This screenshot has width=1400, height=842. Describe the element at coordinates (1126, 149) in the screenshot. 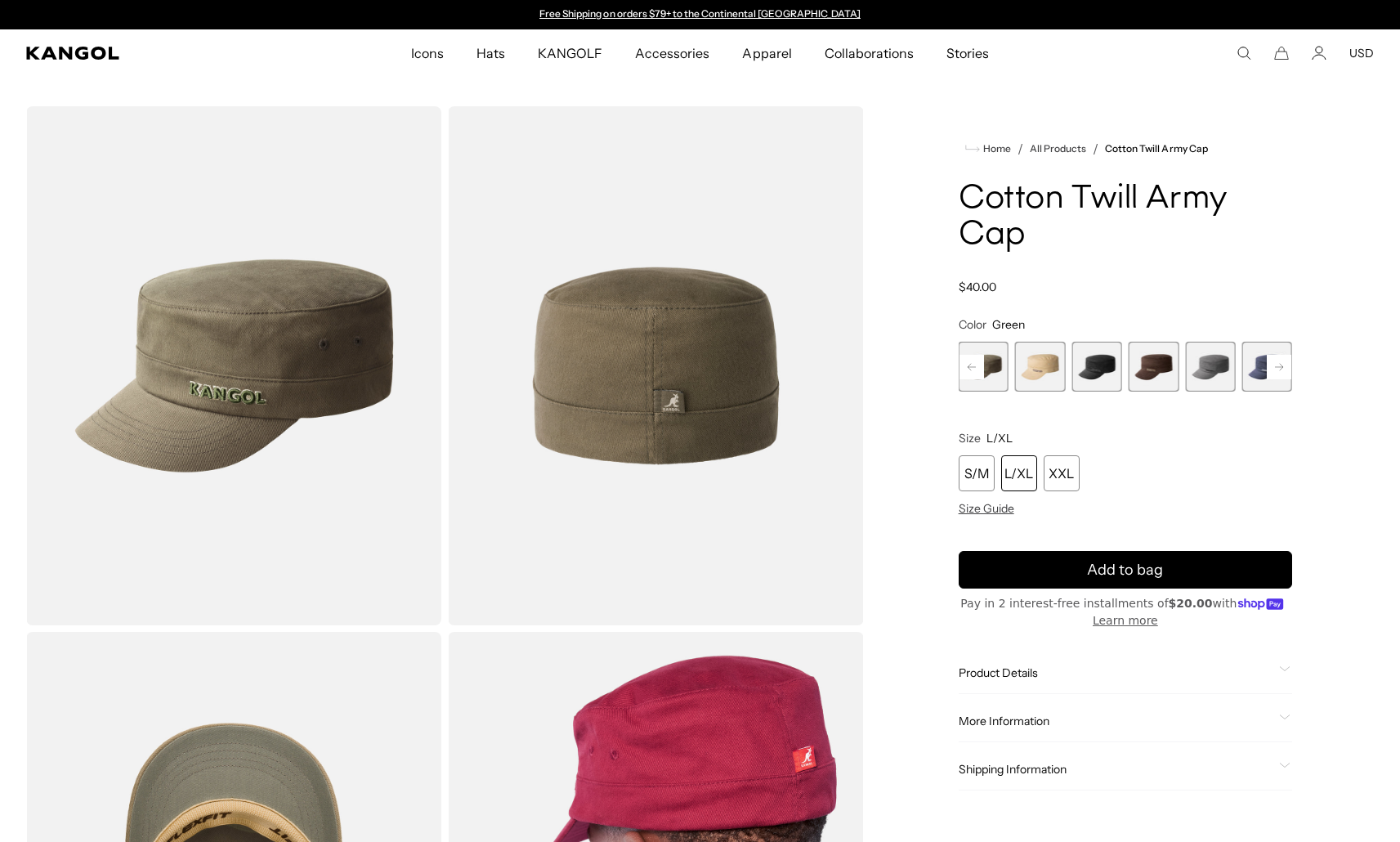

I see `nav: breadcrumbs` at that location.